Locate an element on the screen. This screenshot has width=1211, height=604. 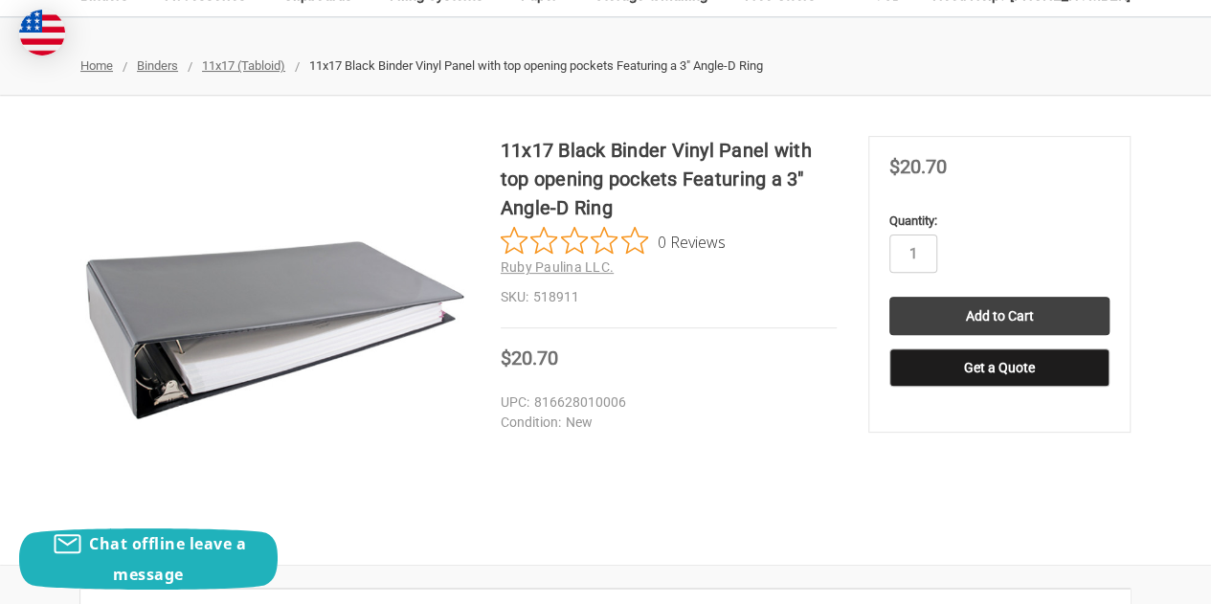
a: 11x17 (Tabloid) is located at coordinates (243, 65).